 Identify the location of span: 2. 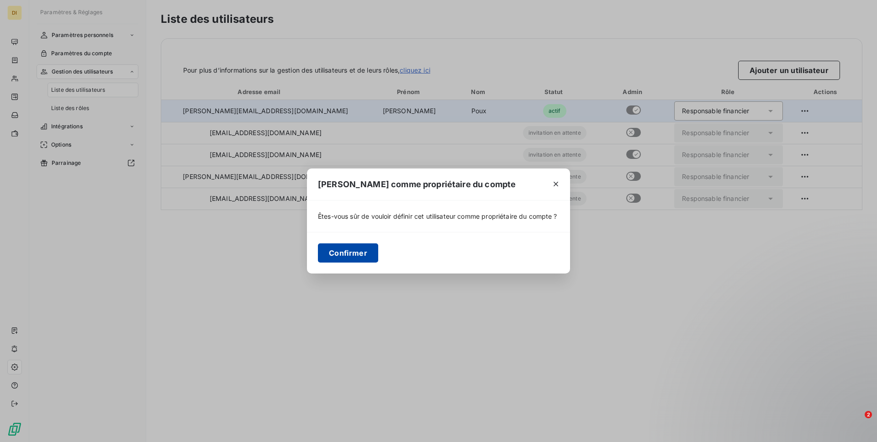
(869, 415).